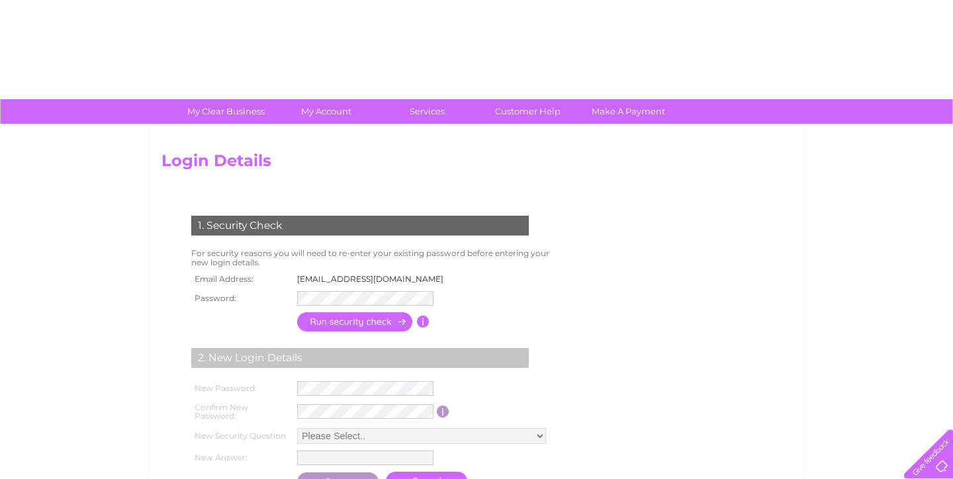 Image resolution: width=953 pixels, height=479 pixels. What do you see at coordinates (241, 458) in the screenshot?
I see `th: New Answer:` at bounding box center [241, 458].